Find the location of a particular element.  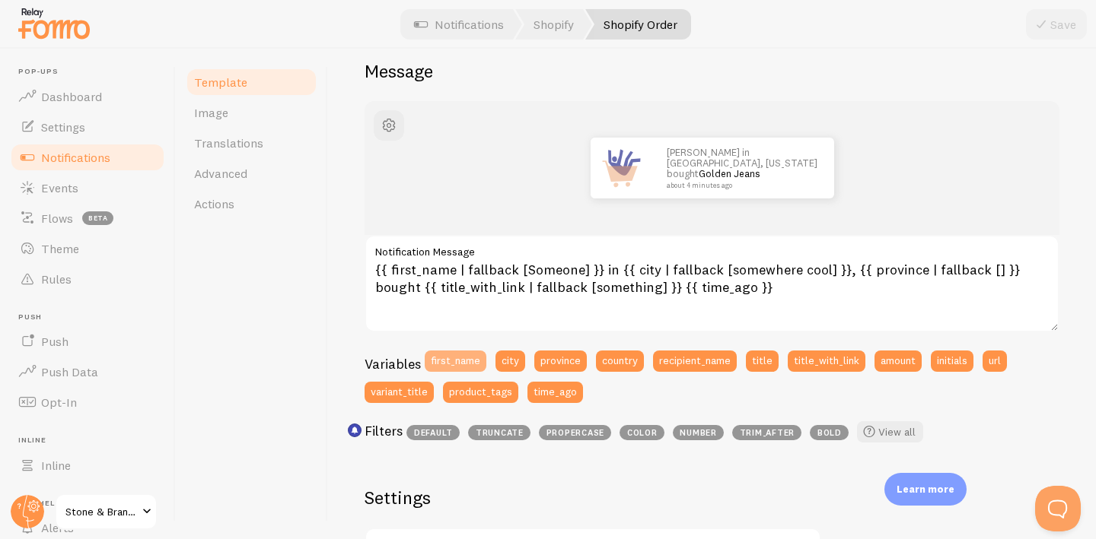

span: Theme is located at coordinates (60, 249).